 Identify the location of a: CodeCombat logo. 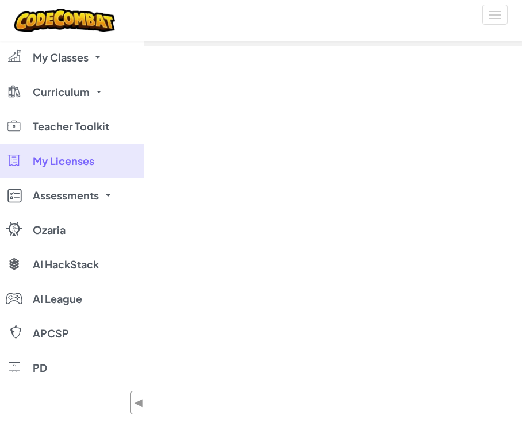
(64, 20).